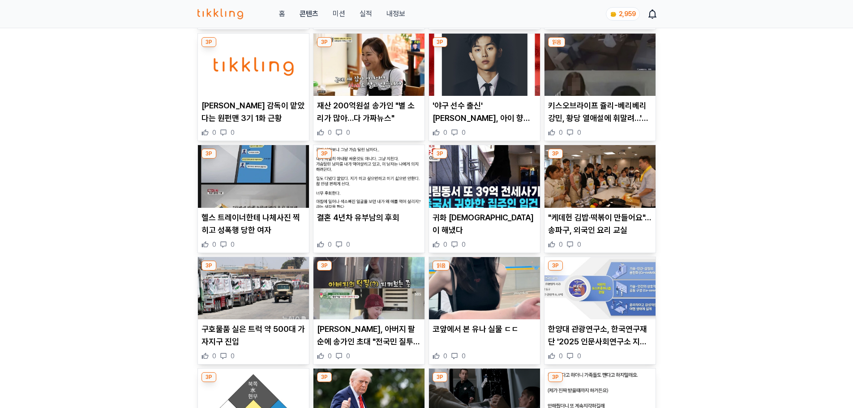  Describe the element at coordinates (600, 288) in the screenshot. I see `img: 한양대 관광연구소, 한국연구재단 '2025 인문사회연구소 지원사업' 선정` at that location.